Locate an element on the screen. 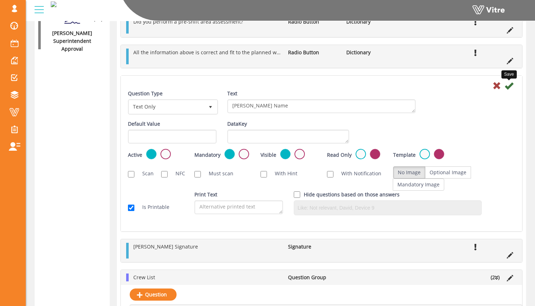  label: Mandatory is located at coordinates (207, 155).